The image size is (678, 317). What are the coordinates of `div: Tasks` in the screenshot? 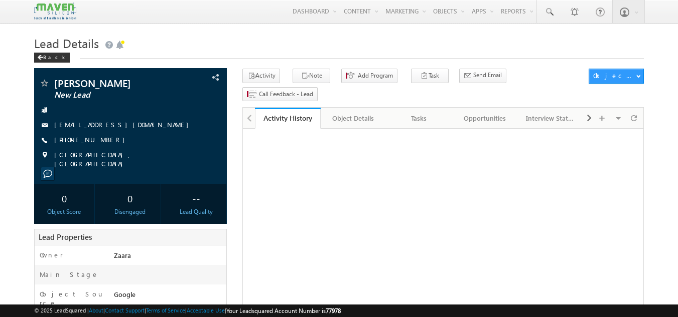 It's located at (418, 118).